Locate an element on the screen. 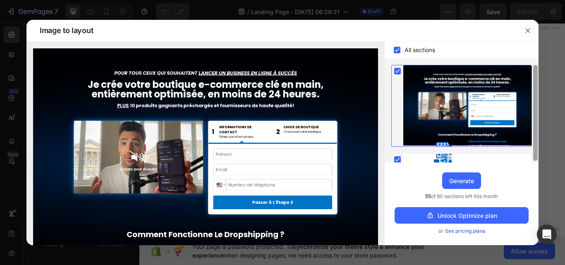 The height and width of the screenshot is (265, 565). button: Unlock Optimize plan is located at coordinates (462, 216).